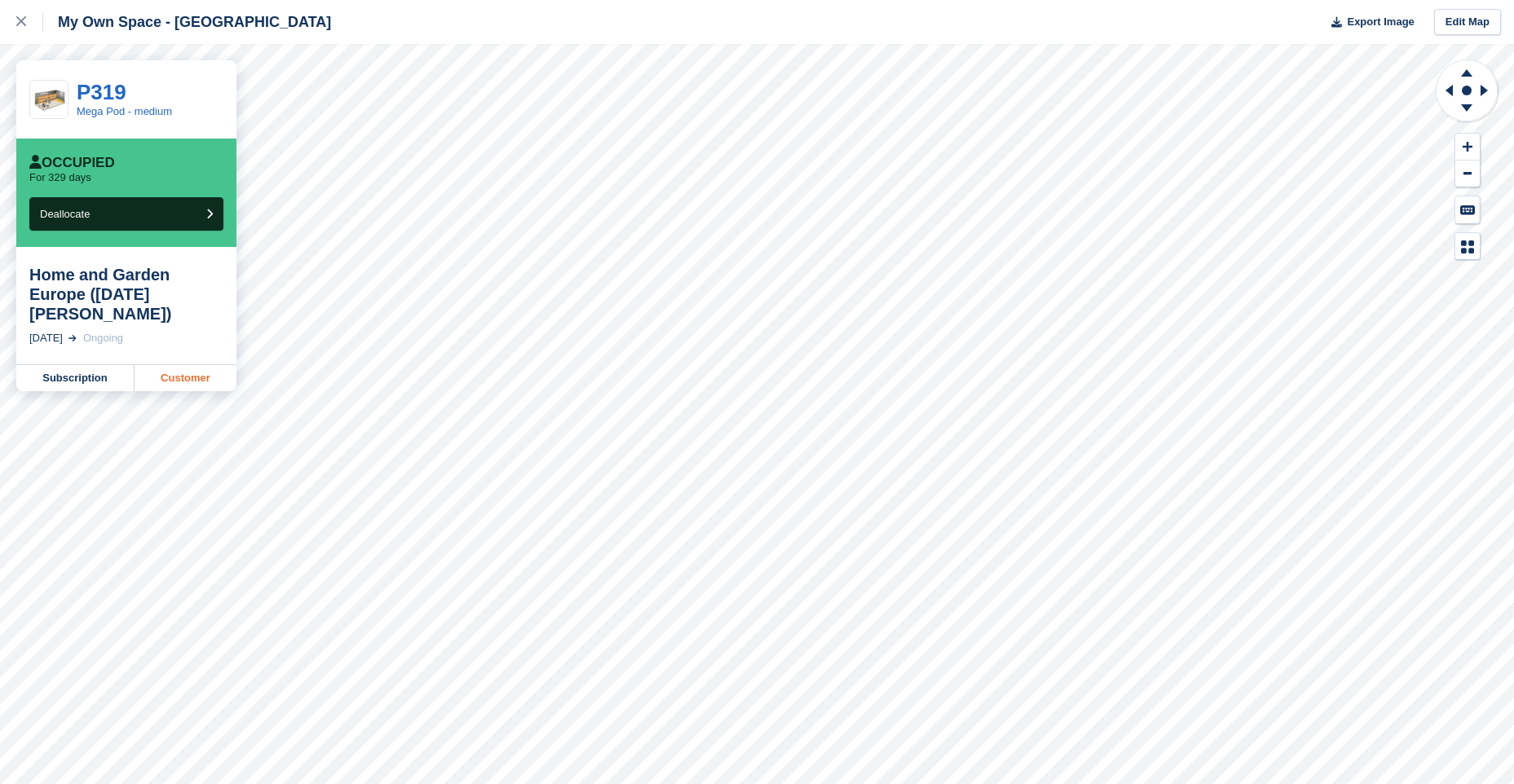 This screenshot has height=784, width=1514. Describe the element at coordinates (126, 213) in the screenshot. I see `button: Deallocate` at that location.